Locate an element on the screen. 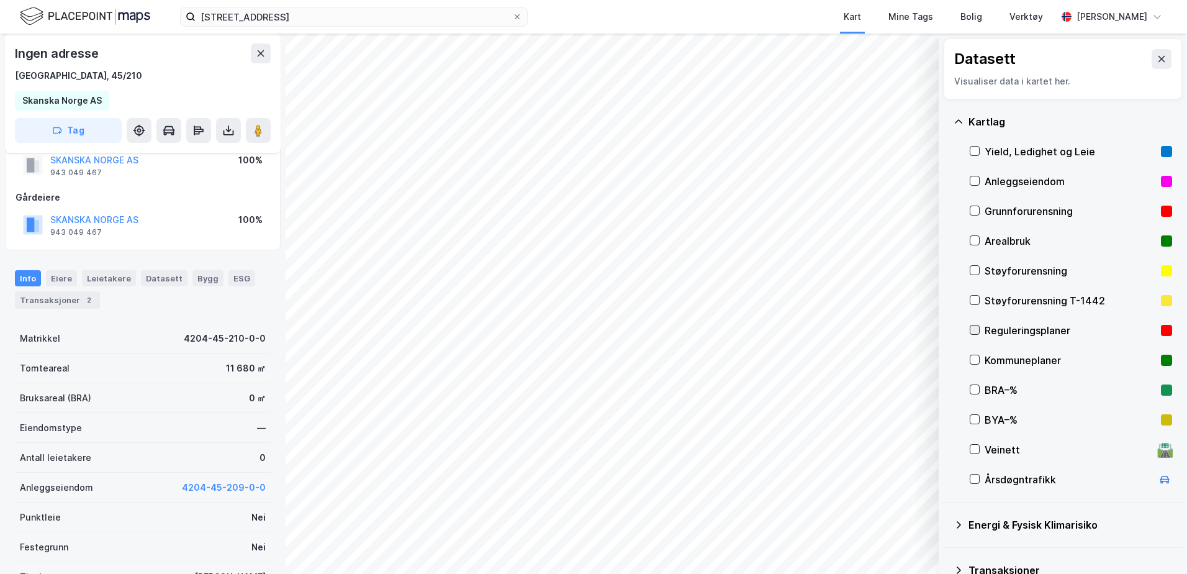 This screenshot has width=1187, height=574. button: 4204-45-209-0-0 is located at coordinates (224, 487).